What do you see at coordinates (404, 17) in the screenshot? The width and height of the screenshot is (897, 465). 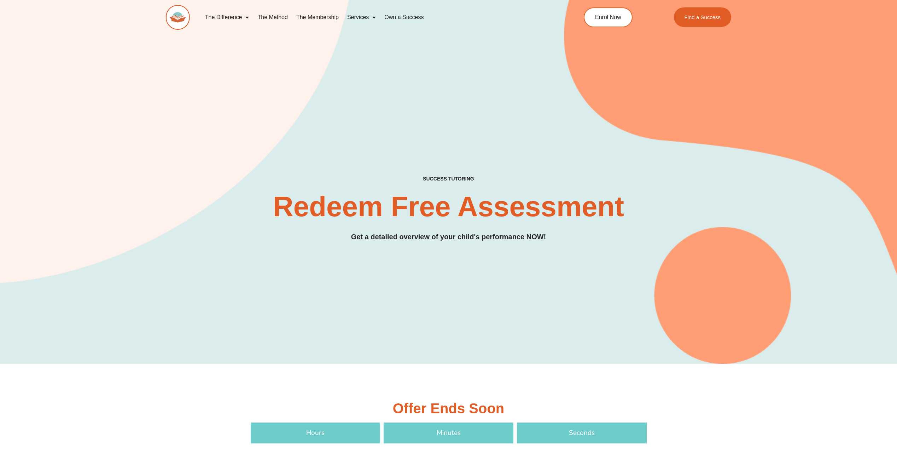 I see `a: Own a Success` at bounding box center [404, 17].